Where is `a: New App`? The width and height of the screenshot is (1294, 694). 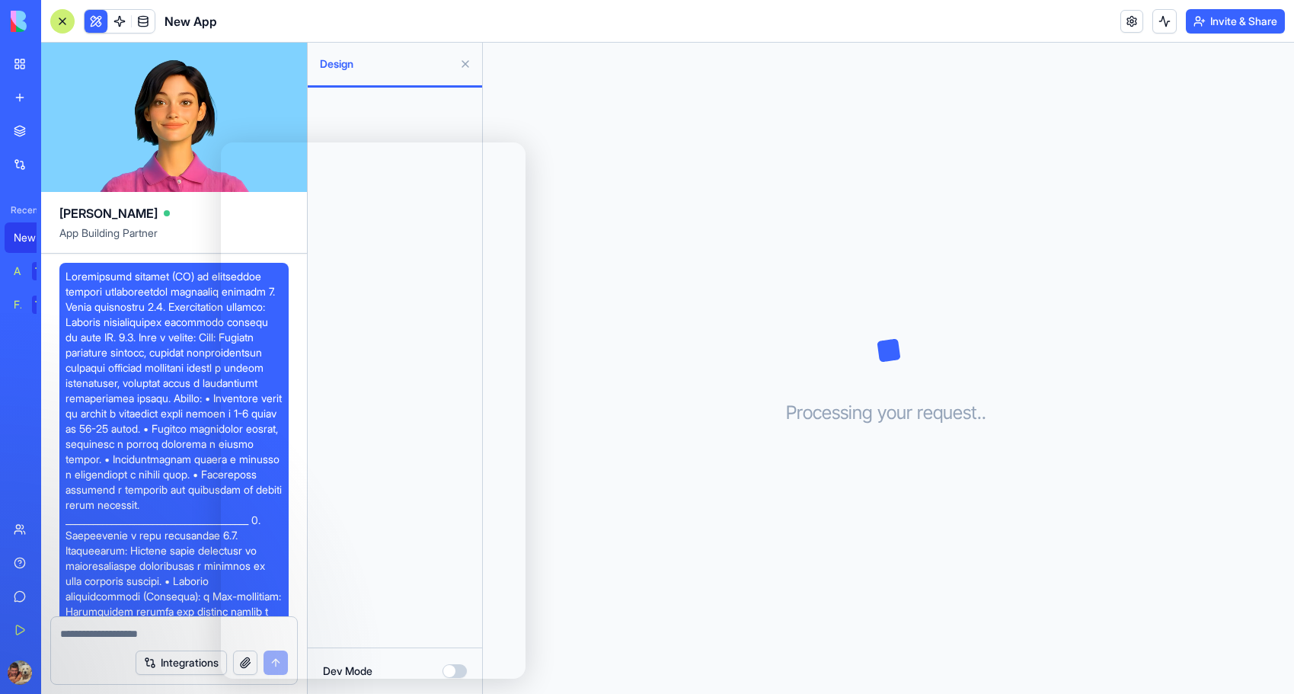 a: New App is located at coordinates (35, 238).